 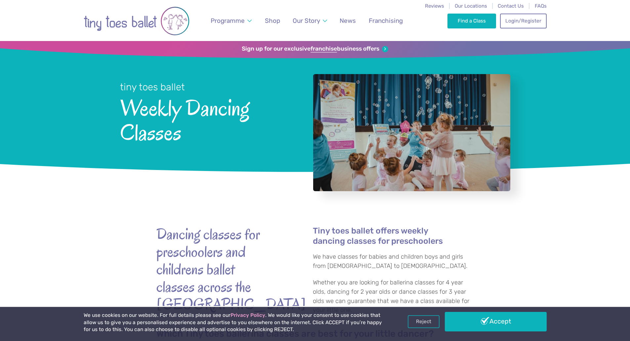 What do you see at coordinates (208, 119) in the screenshot?
I see `span: Weekly Dancing Classes` at bounding box center [208, 119].